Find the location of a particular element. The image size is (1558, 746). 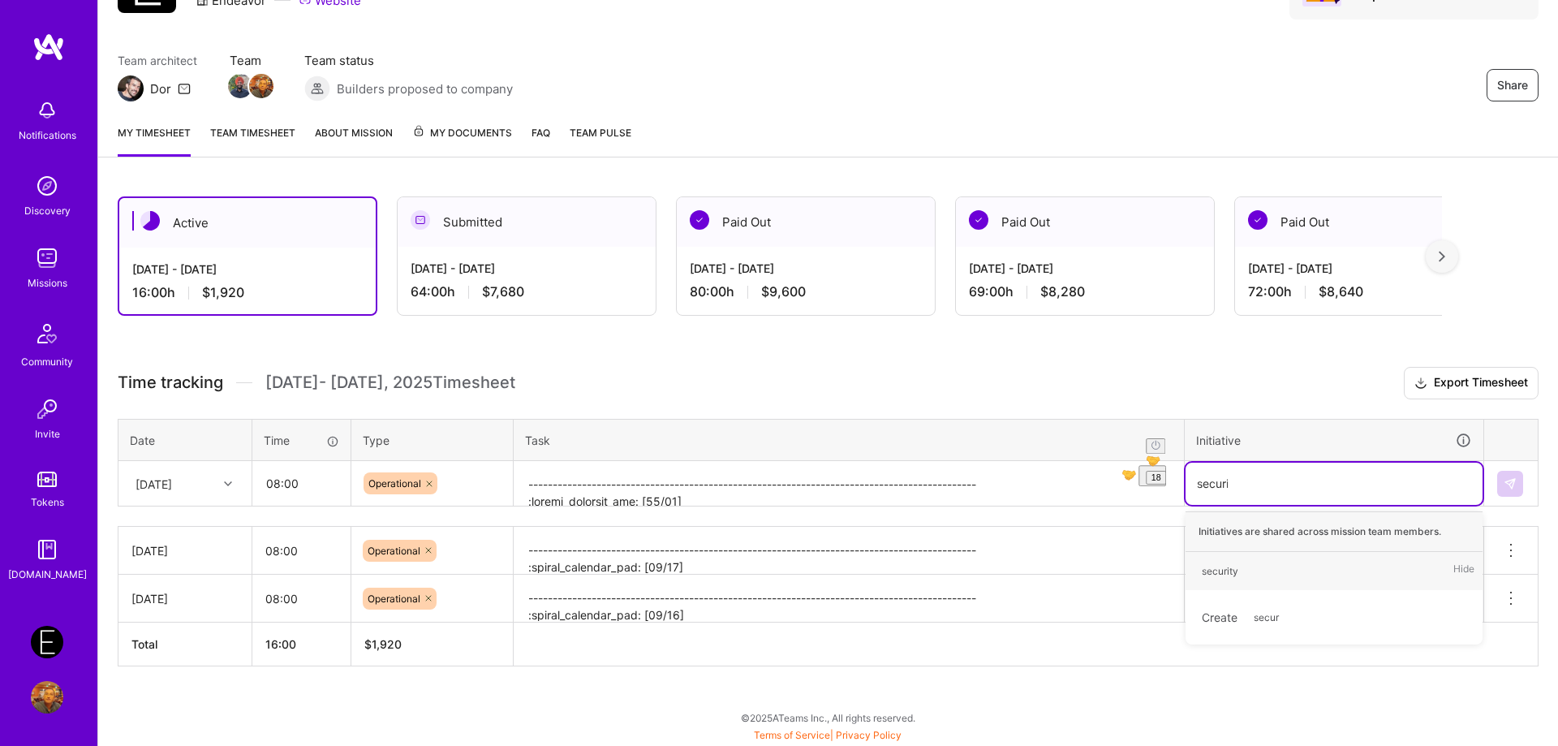

img: tokens is located at coordinates (47, 479).